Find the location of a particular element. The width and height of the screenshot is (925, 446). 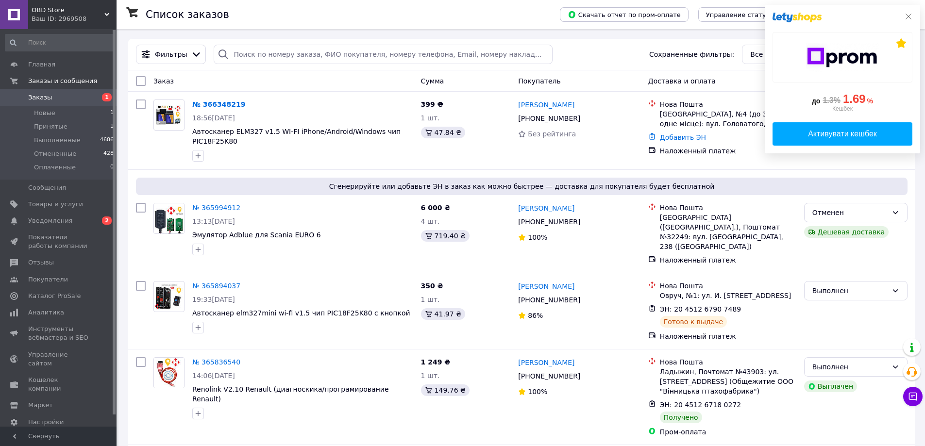

span: Renolink V2.10 Renault (диагноскика/програмирование Renault) is located at coordinates (290, 394).